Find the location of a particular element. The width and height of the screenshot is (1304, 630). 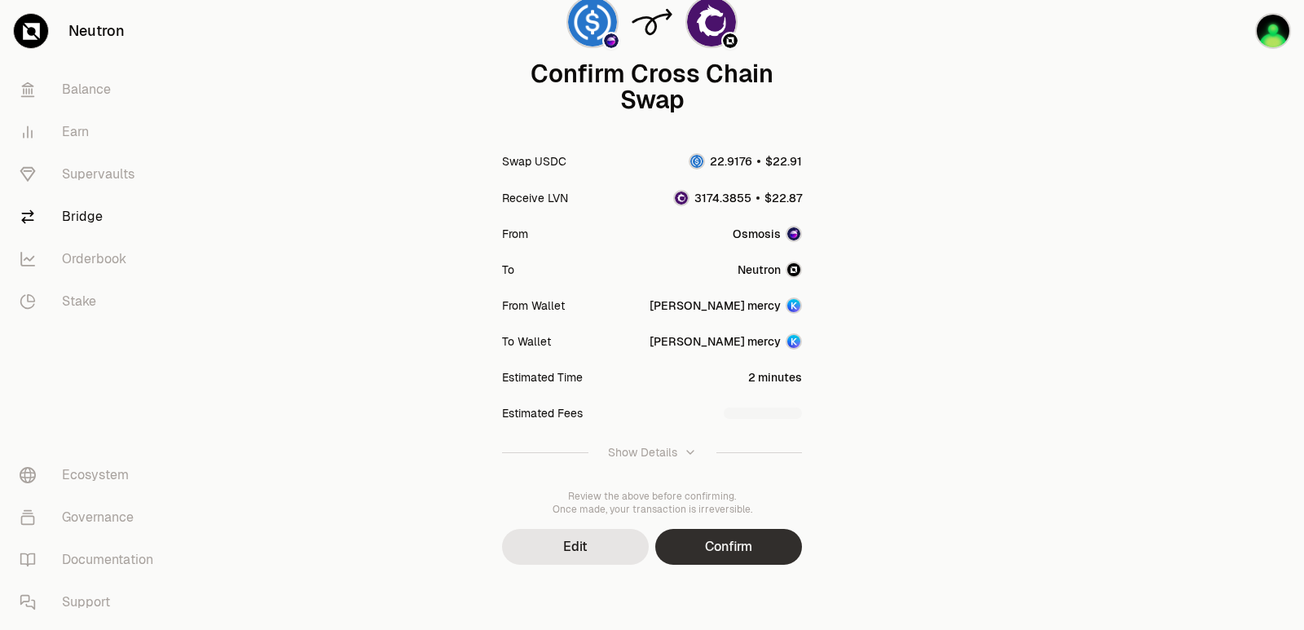

div: Review the above before confirming. Once made, your transaction is irreversible. is located at coordinates (652, 503).